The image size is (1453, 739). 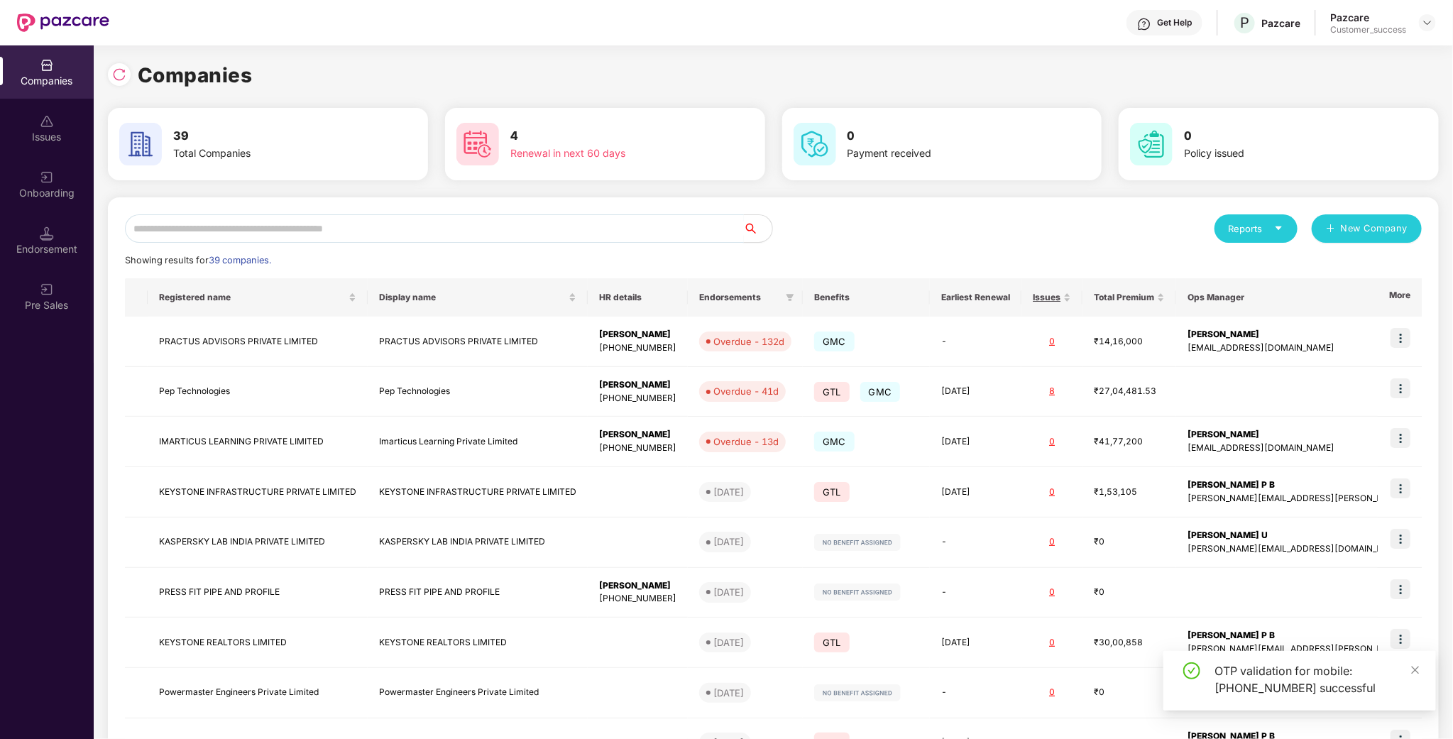 I want to click on td: Powermaster Engineers Private Limited, so click(x=478, y=693).